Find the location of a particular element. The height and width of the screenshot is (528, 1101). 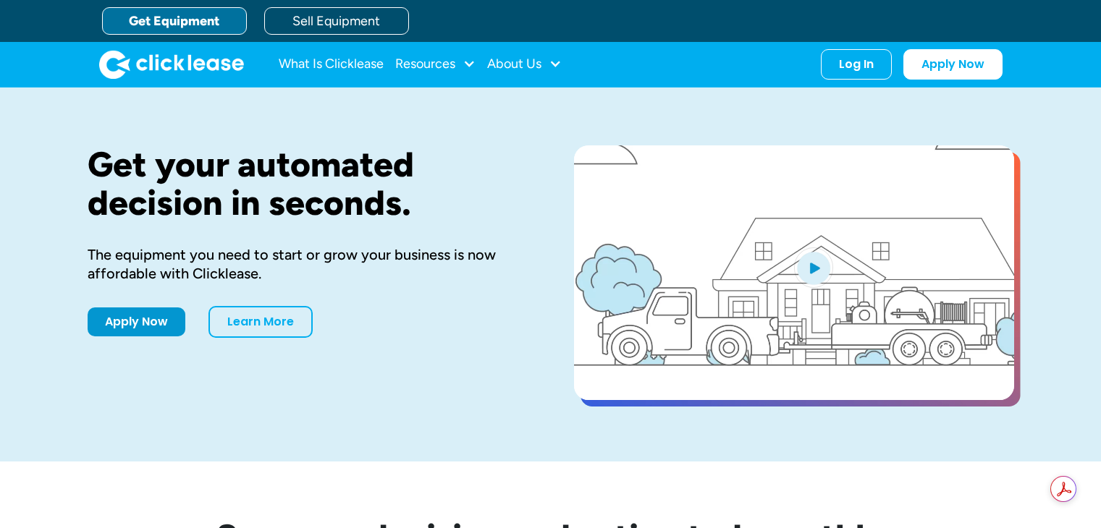

a: Get Equipment is located at coordinates (174, 21).